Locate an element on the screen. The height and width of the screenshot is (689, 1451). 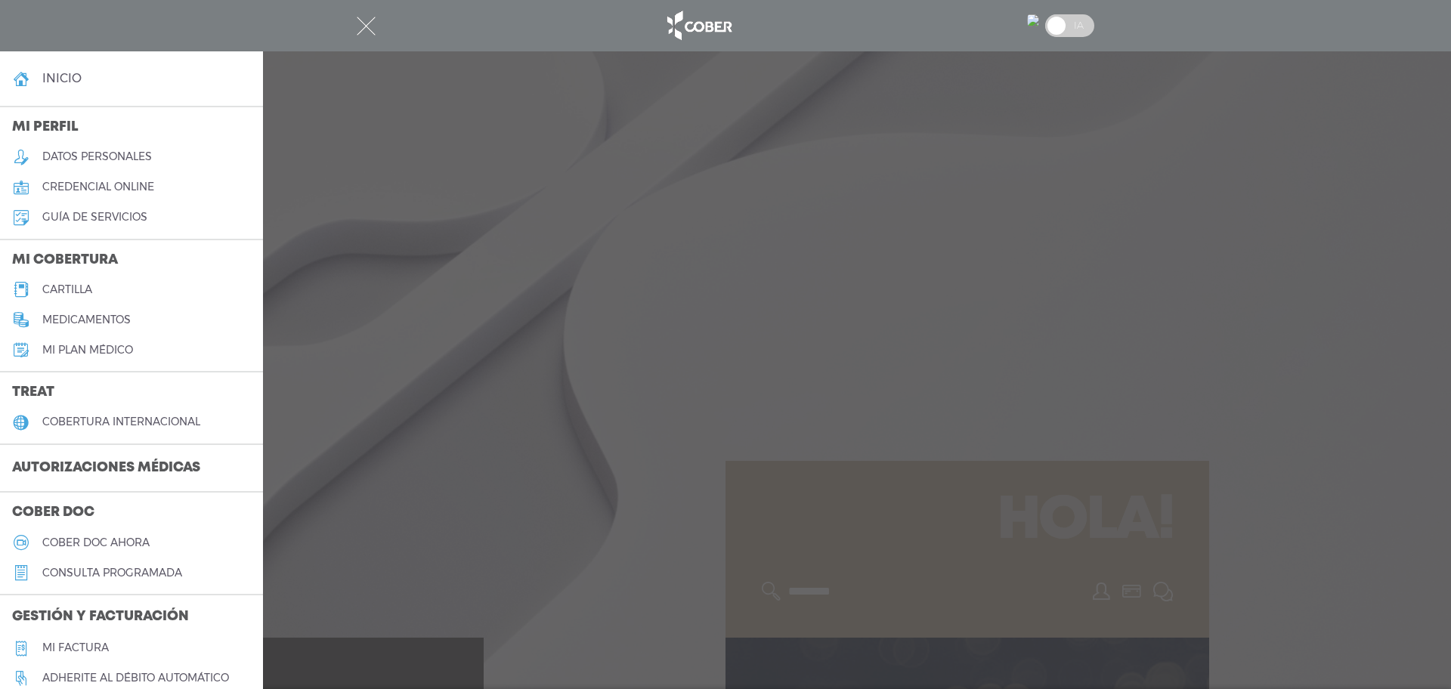
img: 24613 is located at coordinates (1033, 20).